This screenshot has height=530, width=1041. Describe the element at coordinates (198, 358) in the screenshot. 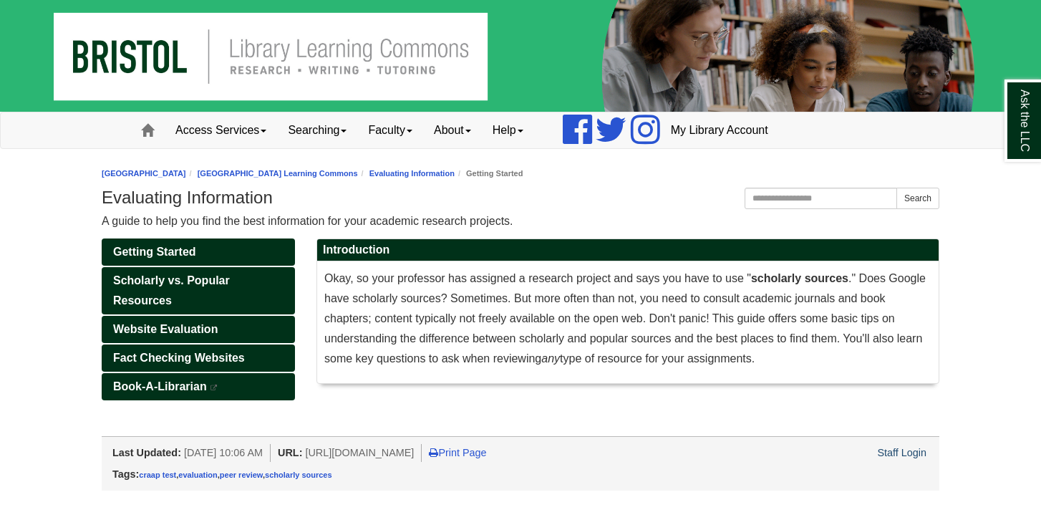

I see `a: Fact Checking Websites` at that location.